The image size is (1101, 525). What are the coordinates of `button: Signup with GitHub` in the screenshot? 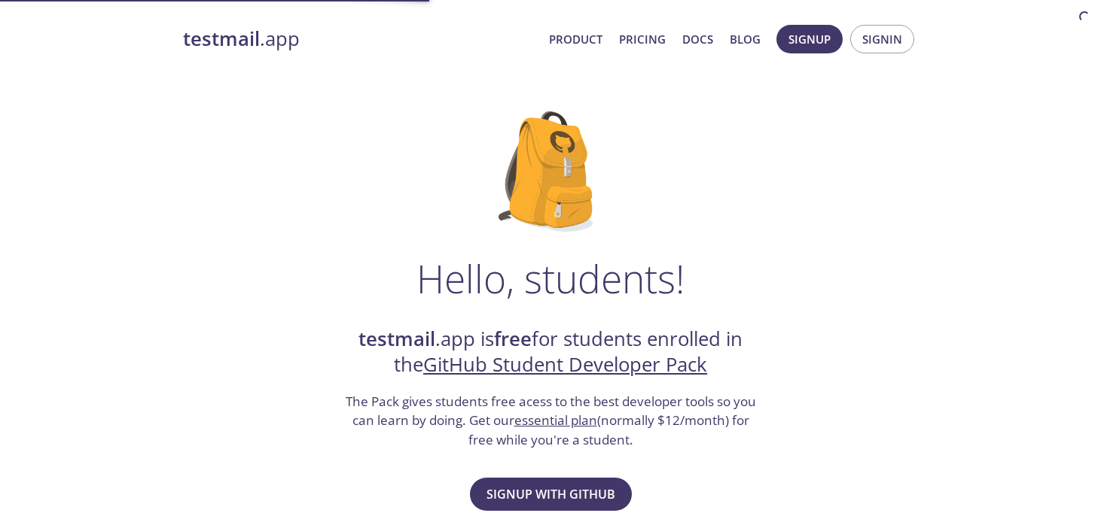 It's located at (550, 495).